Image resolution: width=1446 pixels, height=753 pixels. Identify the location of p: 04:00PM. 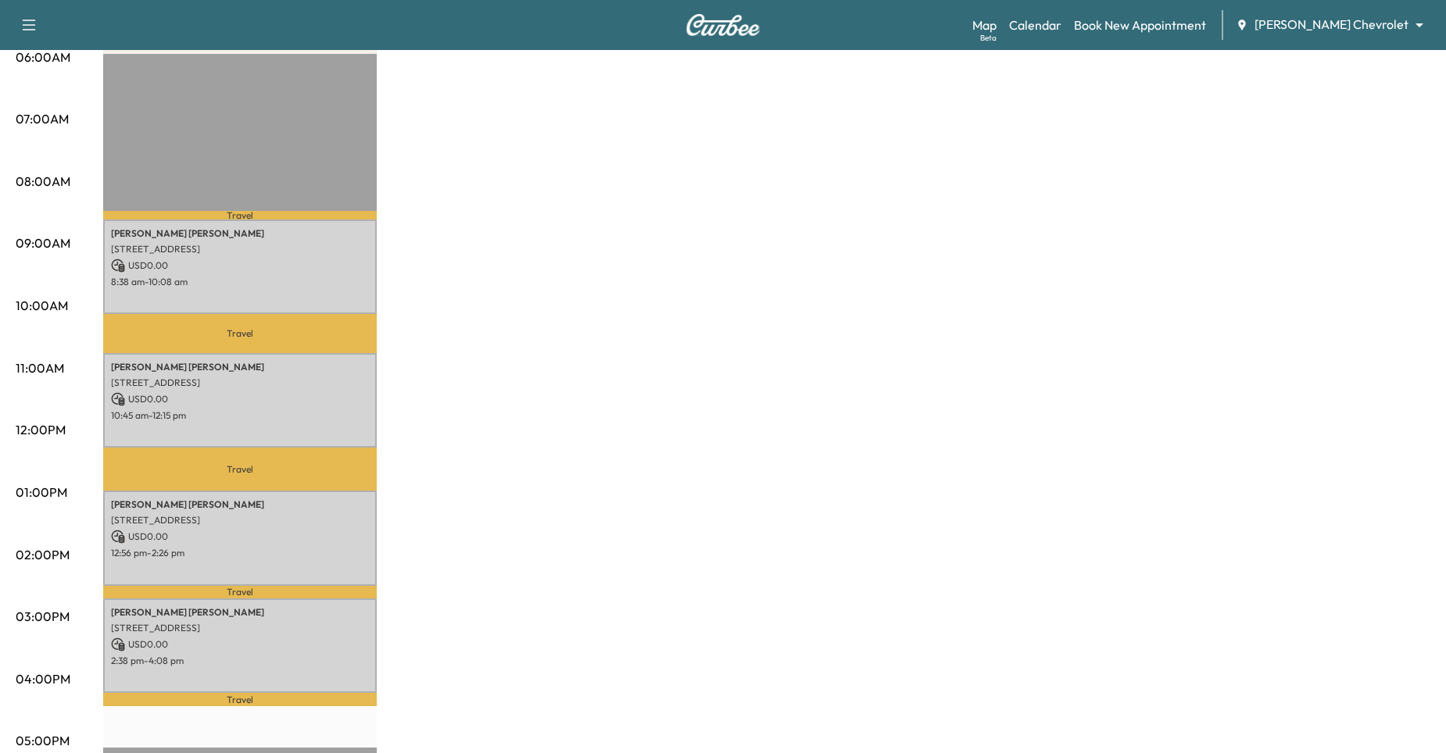
(43, 679).